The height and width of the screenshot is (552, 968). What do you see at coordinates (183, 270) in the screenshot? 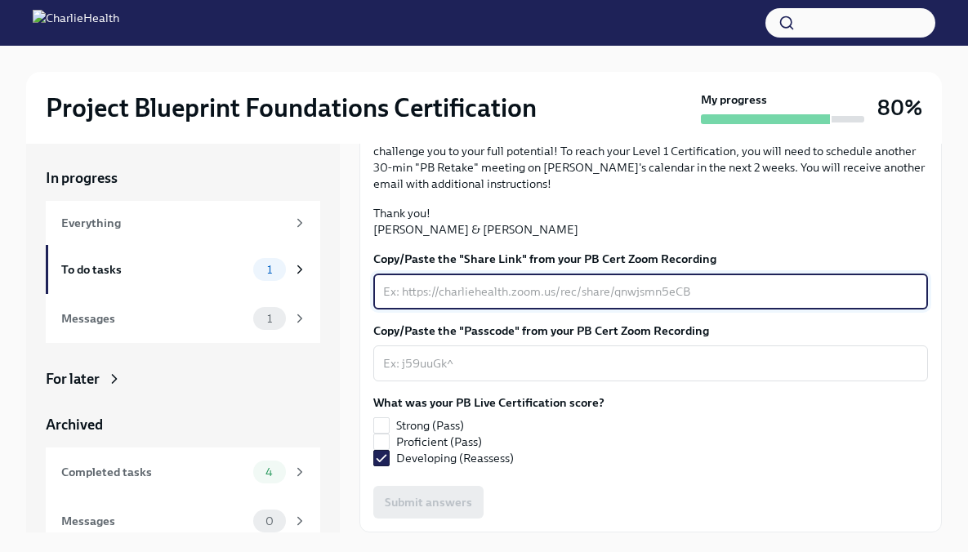
I see `a: To do tasks1` at bounding box center [183, 270].